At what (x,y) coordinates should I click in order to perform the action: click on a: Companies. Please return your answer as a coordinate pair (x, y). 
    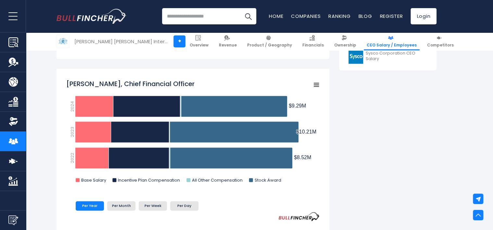
    Looking at the image, I should click on (305, 16).